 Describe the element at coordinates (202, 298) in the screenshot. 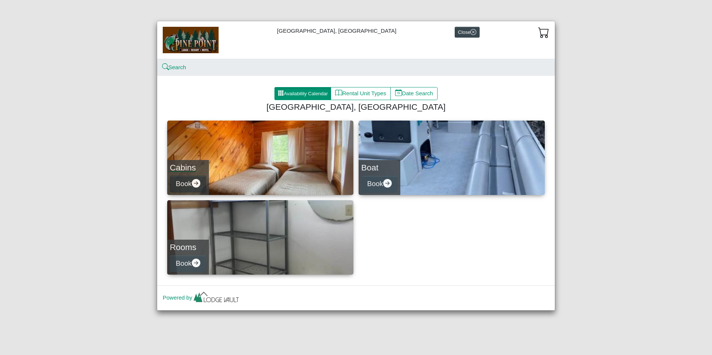

I see `a: Powered by` at that location.